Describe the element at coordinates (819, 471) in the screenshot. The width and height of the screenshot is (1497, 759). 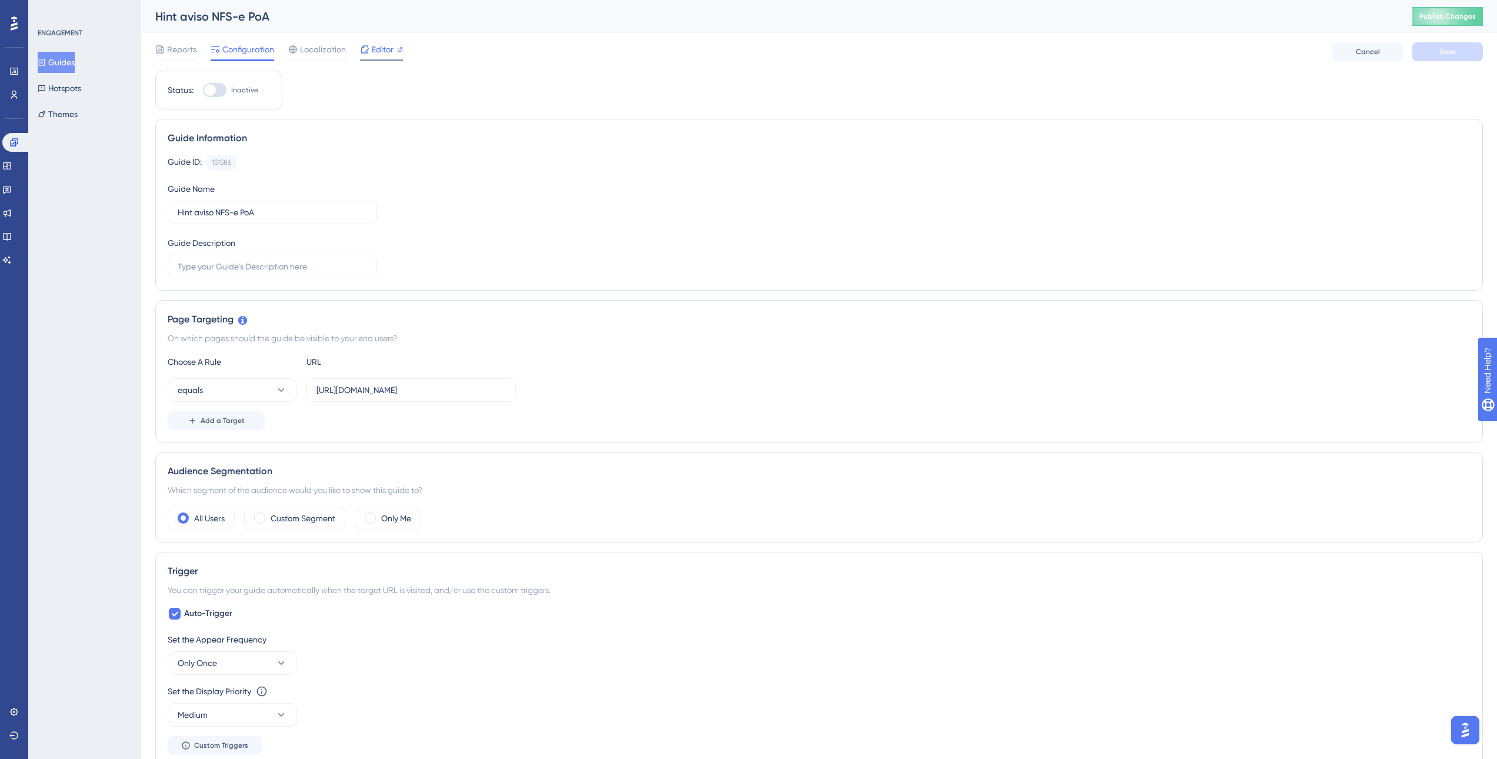
I see `div: Audience Segmentation` at that location.